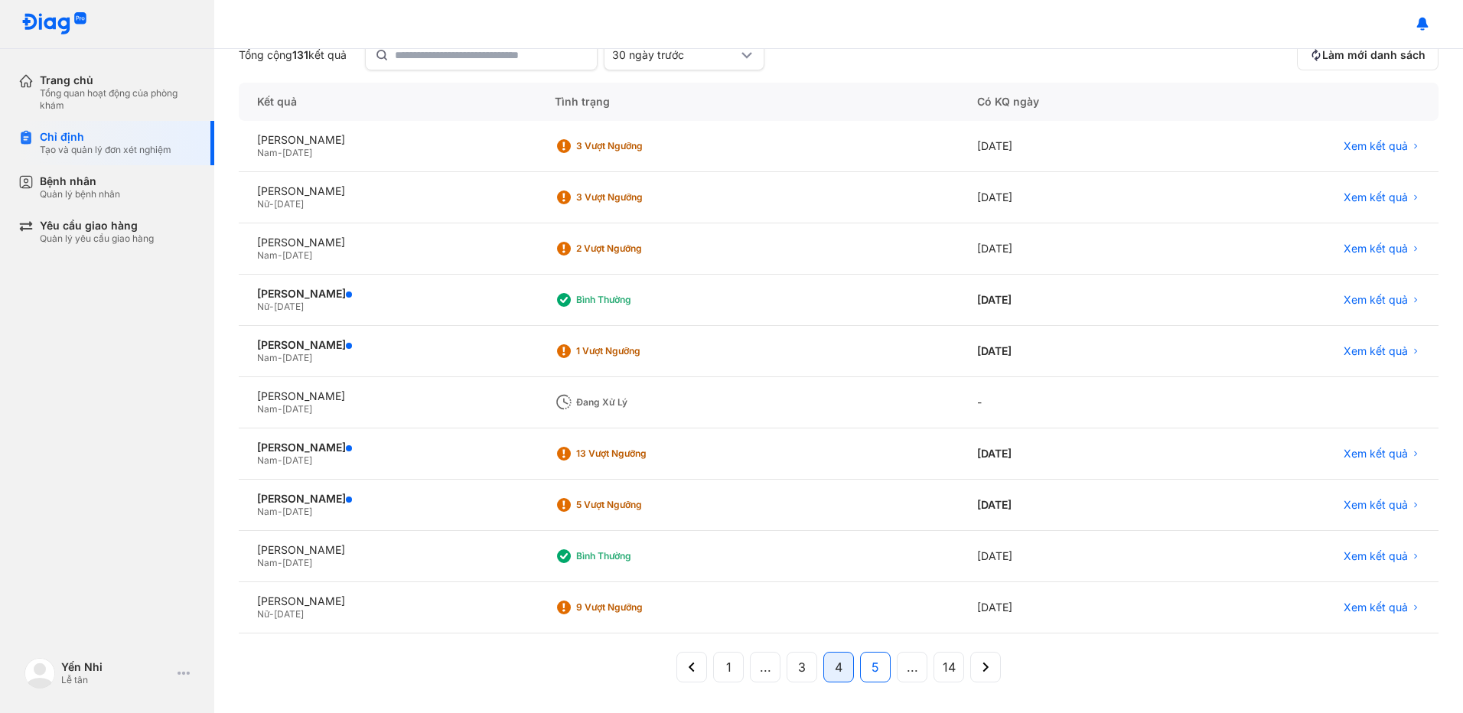 The width and height of the screenshot is (1463, 713). I want to click on div: Tổng quan hoạt động của phòng khám, so click(118, 99).